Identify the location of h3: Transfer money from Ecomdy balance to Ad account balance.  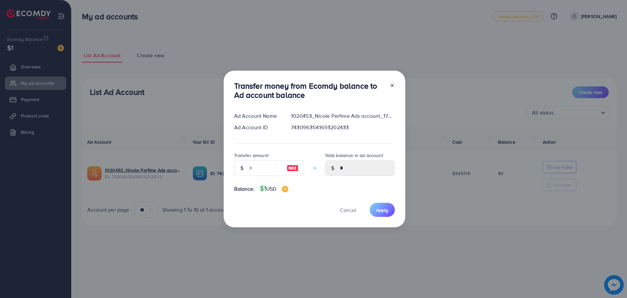
(309, 91).